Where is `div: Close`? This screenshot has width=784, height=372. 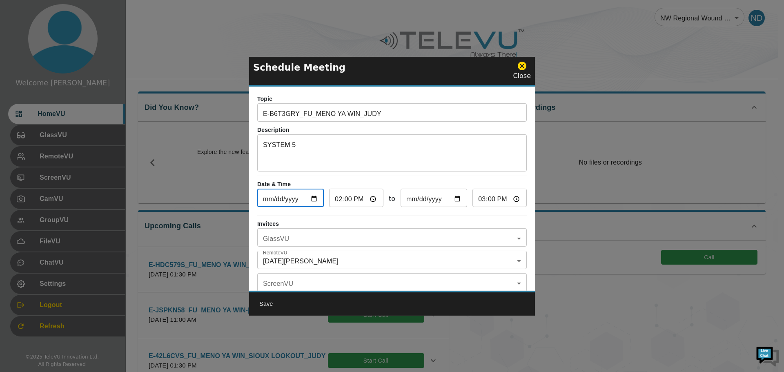
div: Close is located at coordinates (522, 71).